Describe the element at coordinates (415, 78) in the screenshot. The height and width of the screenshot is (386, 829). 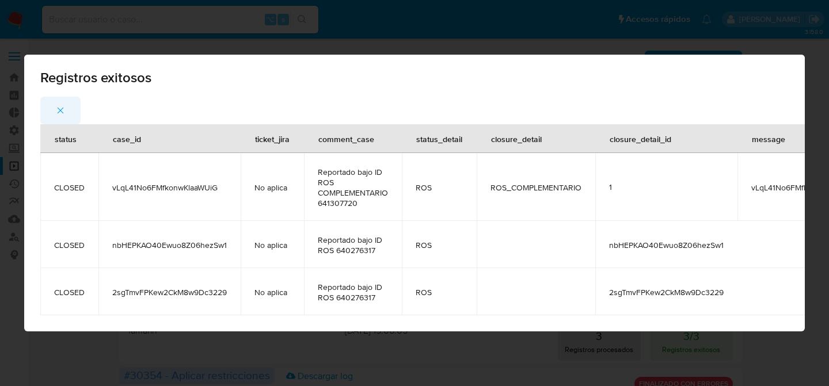
I see `span: Registros exitosos` at that location.